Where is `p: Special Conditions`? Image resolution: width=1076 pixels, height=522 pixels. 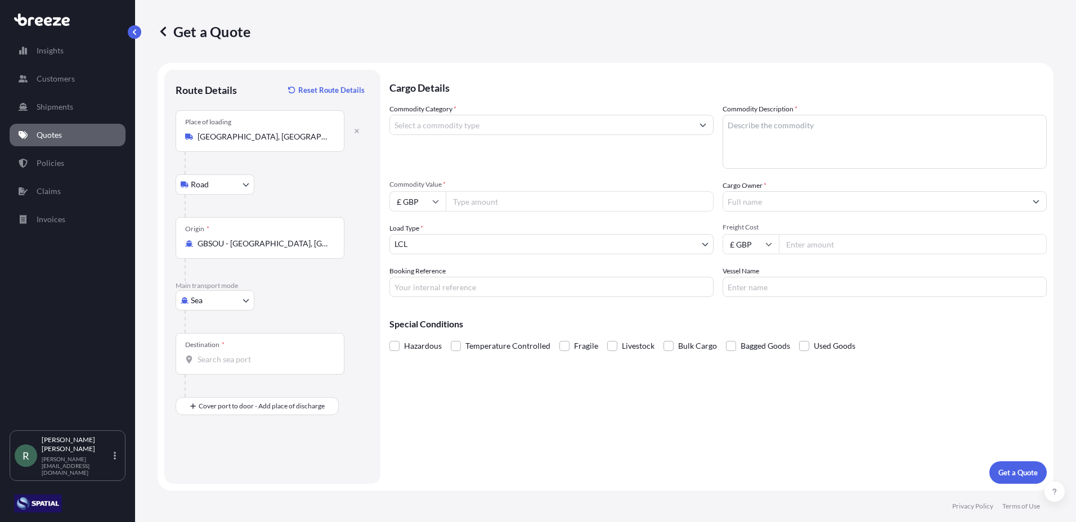
p: Special Conditions is located at coordinates (718, 324).